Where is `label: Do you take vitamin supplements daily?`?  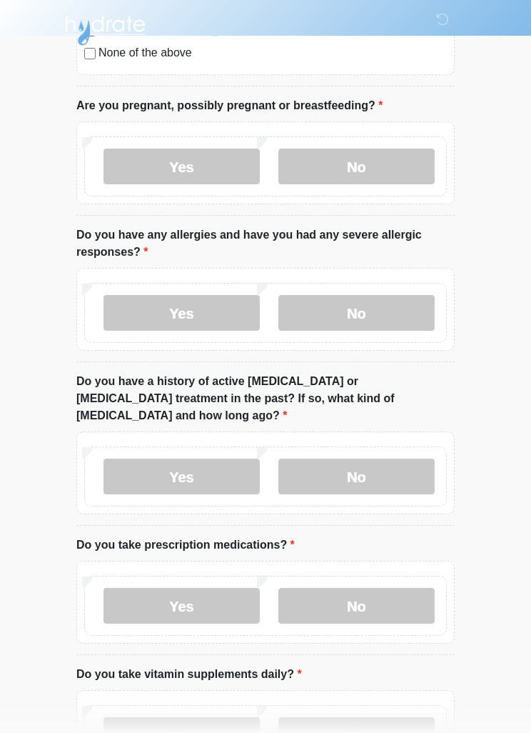 label: Do you take vitamin supplements daily? is located at coordinates (189, 674).